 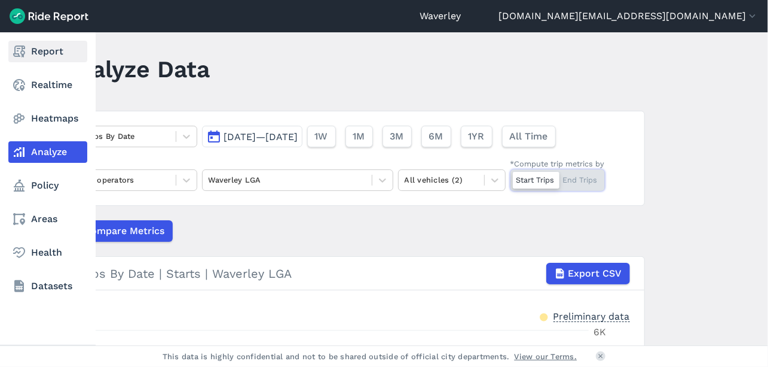 What do you see at coordinates (596, 273) in the screenshot?
I see `span: Export CSV` at bounding box center [596, 273].